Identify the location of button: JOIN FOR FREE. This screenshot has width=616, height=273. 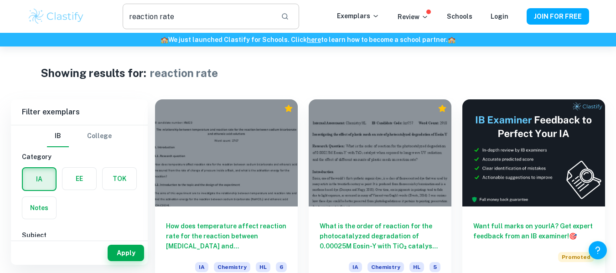
(557, 16).